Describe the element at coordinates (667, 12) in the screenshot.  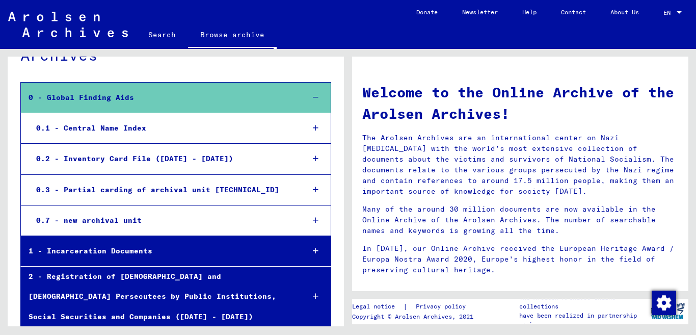
I see `mat-select-trigger: EN` at that location.